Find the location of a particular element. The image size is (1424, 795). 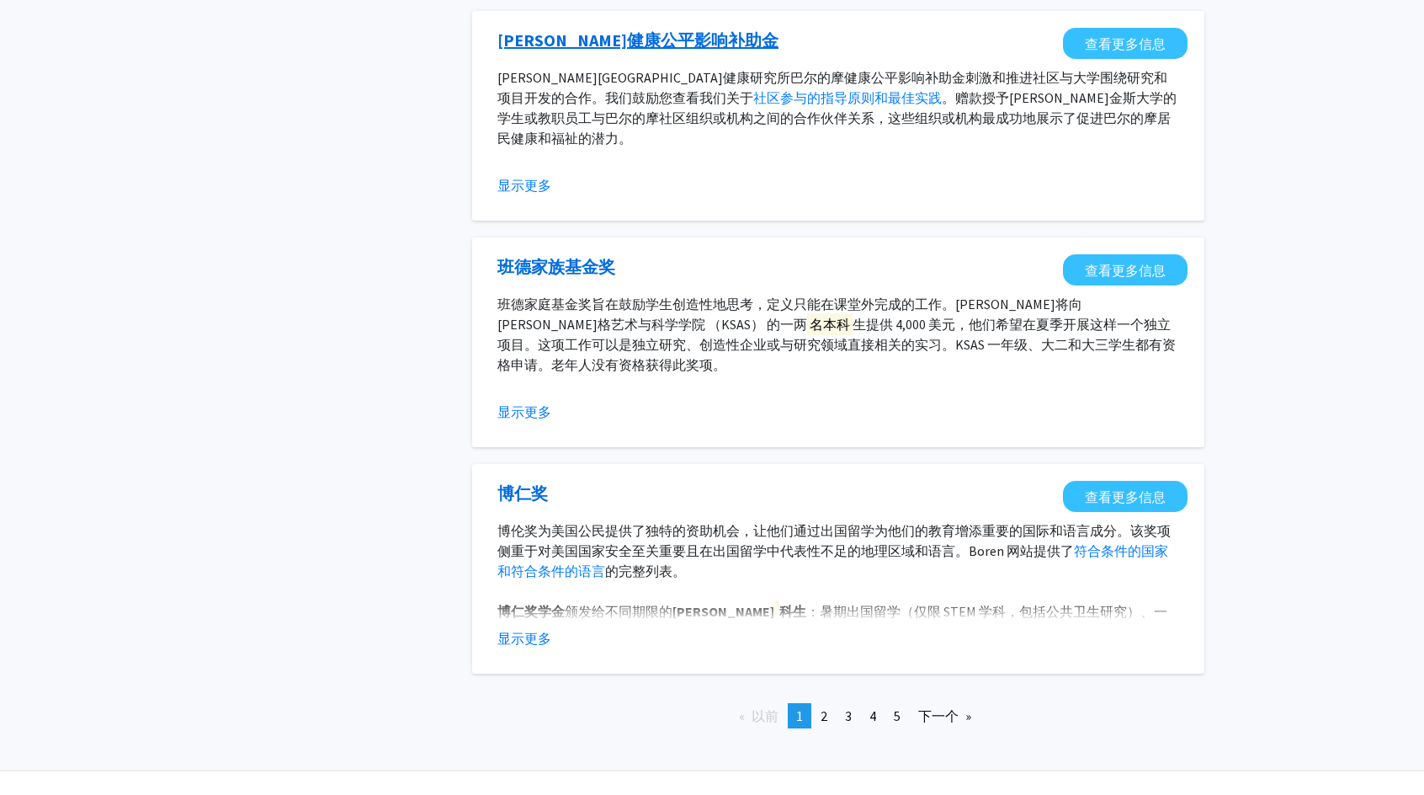

span: 4 is located at coordinates (873, 716).